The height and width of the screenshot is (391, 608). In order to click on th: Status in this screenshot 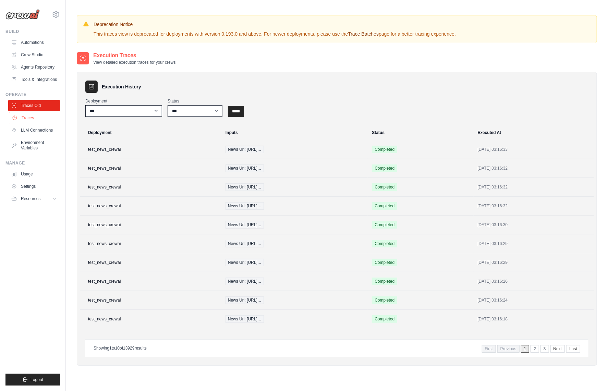, I will do `click(420, 133)`.